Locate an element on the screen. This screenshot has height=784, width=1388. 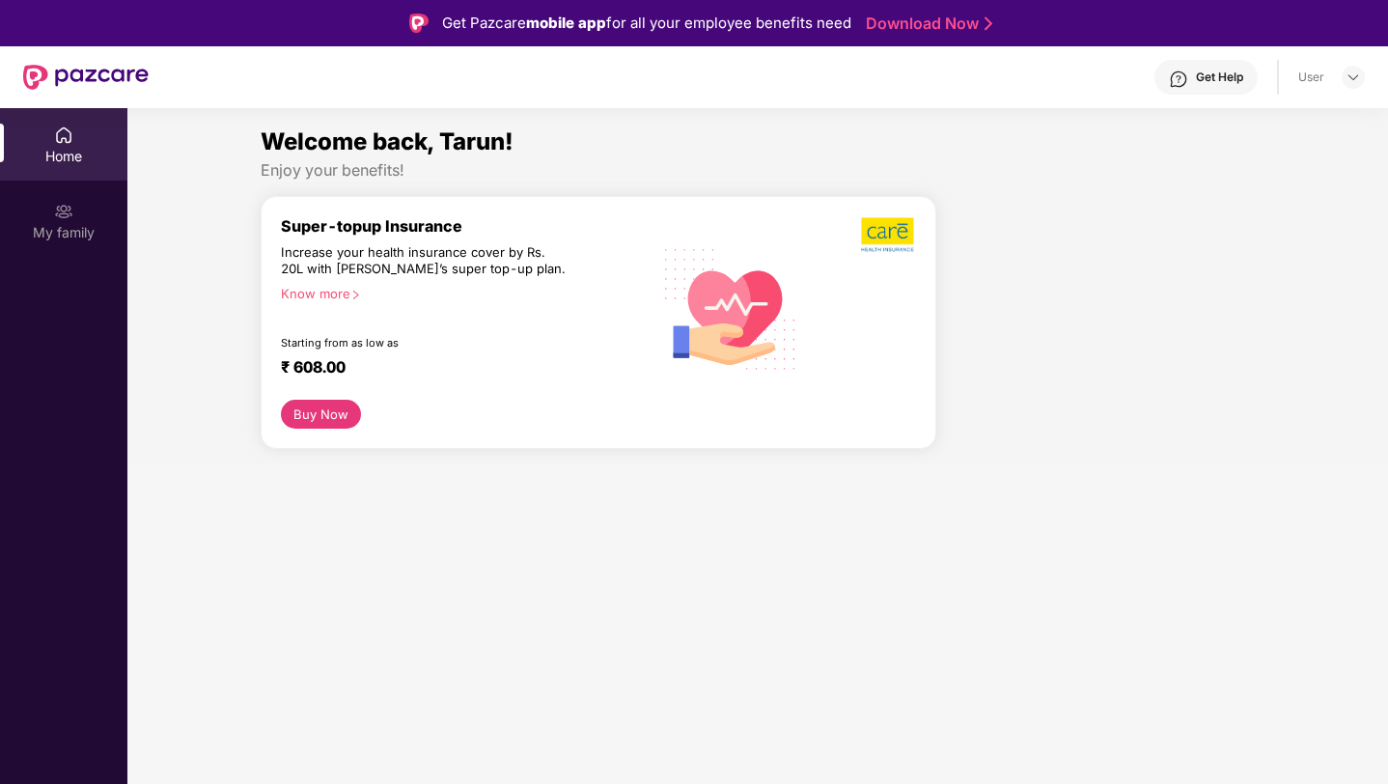
div: Know more is located at coordinates (460, 292).